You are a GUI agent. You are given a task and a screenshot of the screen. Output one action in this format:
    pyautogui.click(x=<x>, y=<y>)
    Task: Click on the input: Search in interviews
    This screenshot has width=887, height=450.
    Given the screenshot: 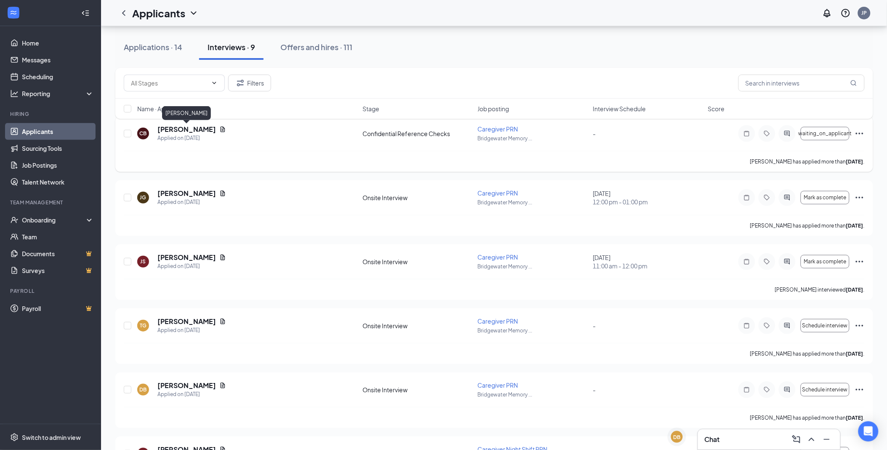 What is the action you would take?
    pyautogui.click(x=802, y=83)
    